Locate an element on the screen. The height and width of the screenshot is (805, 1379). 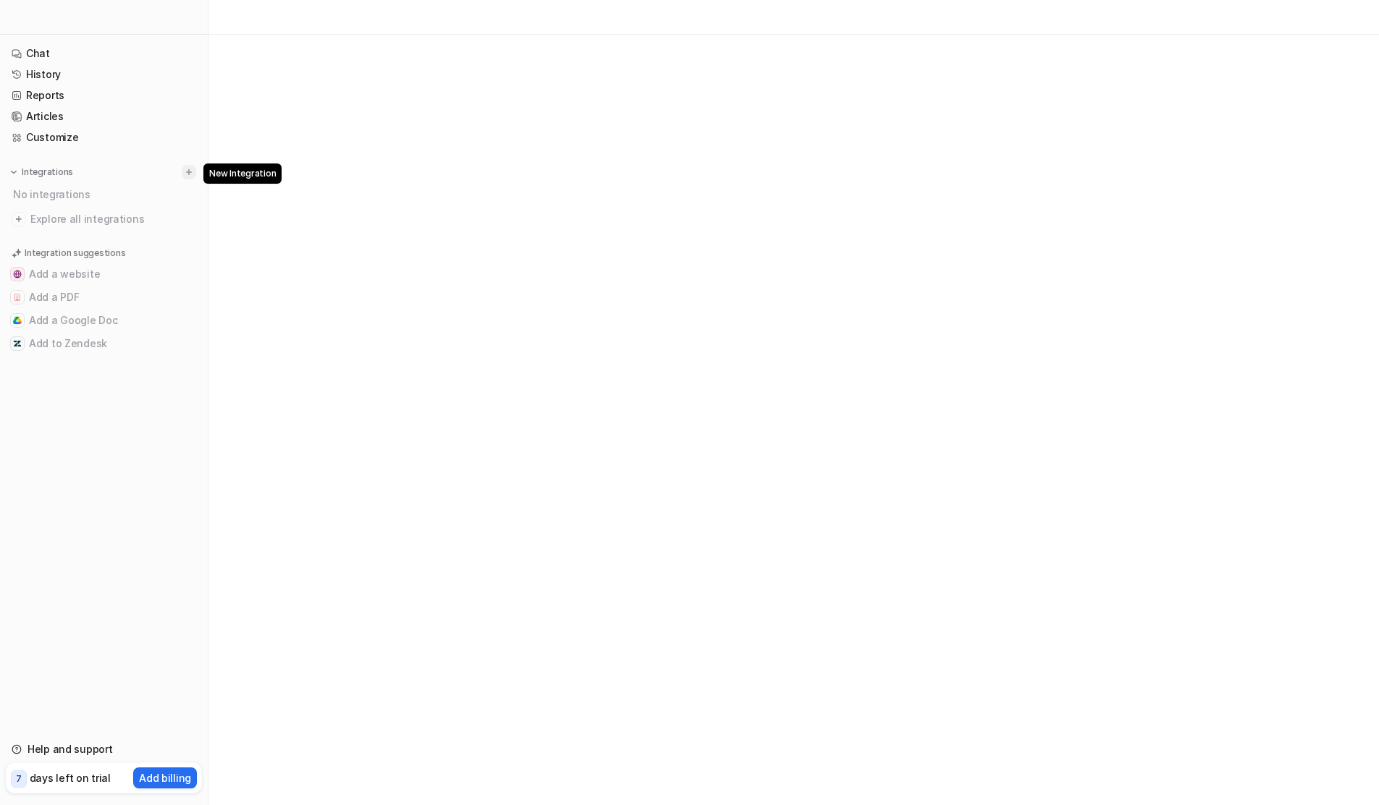
button: Add billing is located at coordinates (165, 778).